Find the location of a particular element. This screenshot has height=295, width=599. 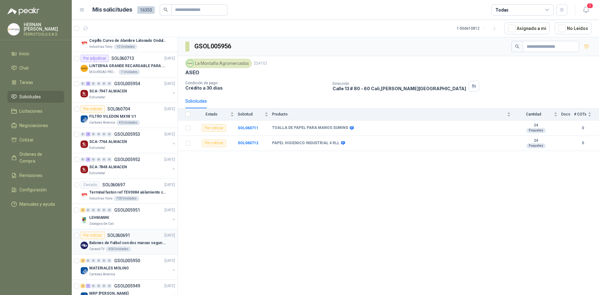

a: Órdenes de Compra is located at coordinates (36, 158).